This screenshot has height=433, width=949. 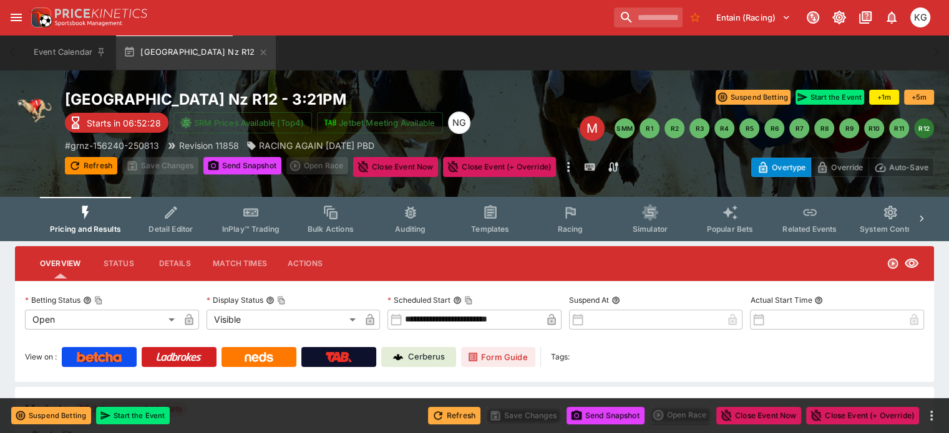 What do you see at coordinates (753, 17) in the screenshot?
I see `button: Select Tenant` at bounding box center [753, 17].